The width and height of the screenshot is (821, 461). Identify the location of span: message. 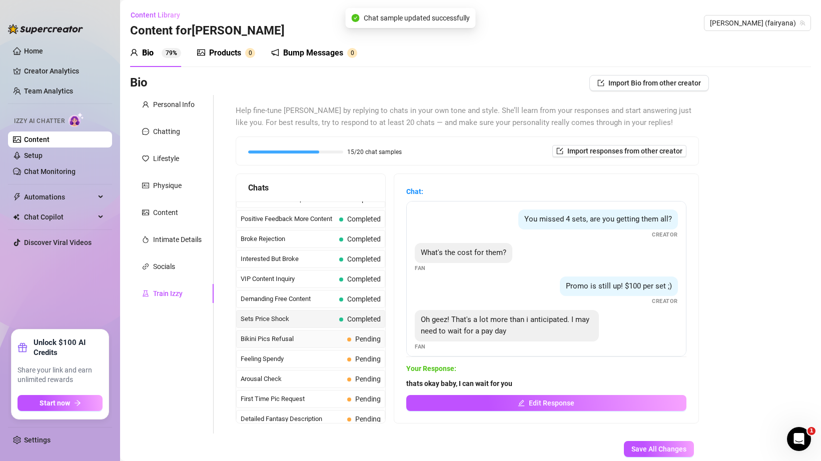
(146, 132).